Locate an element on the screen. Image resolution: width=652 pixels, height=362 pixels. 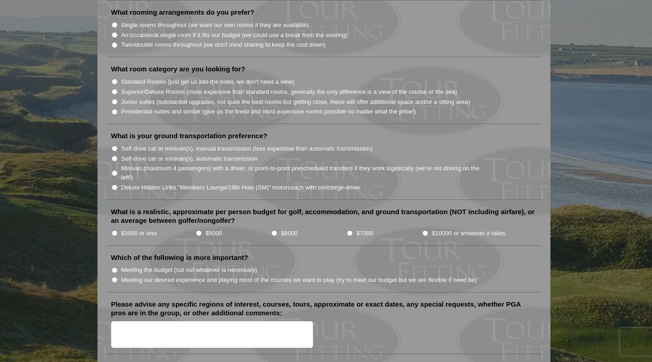
label: Self-drive car or minivan(s), manual transmission (less expensive than automatic transmission) is located at coordinates (247, 149).